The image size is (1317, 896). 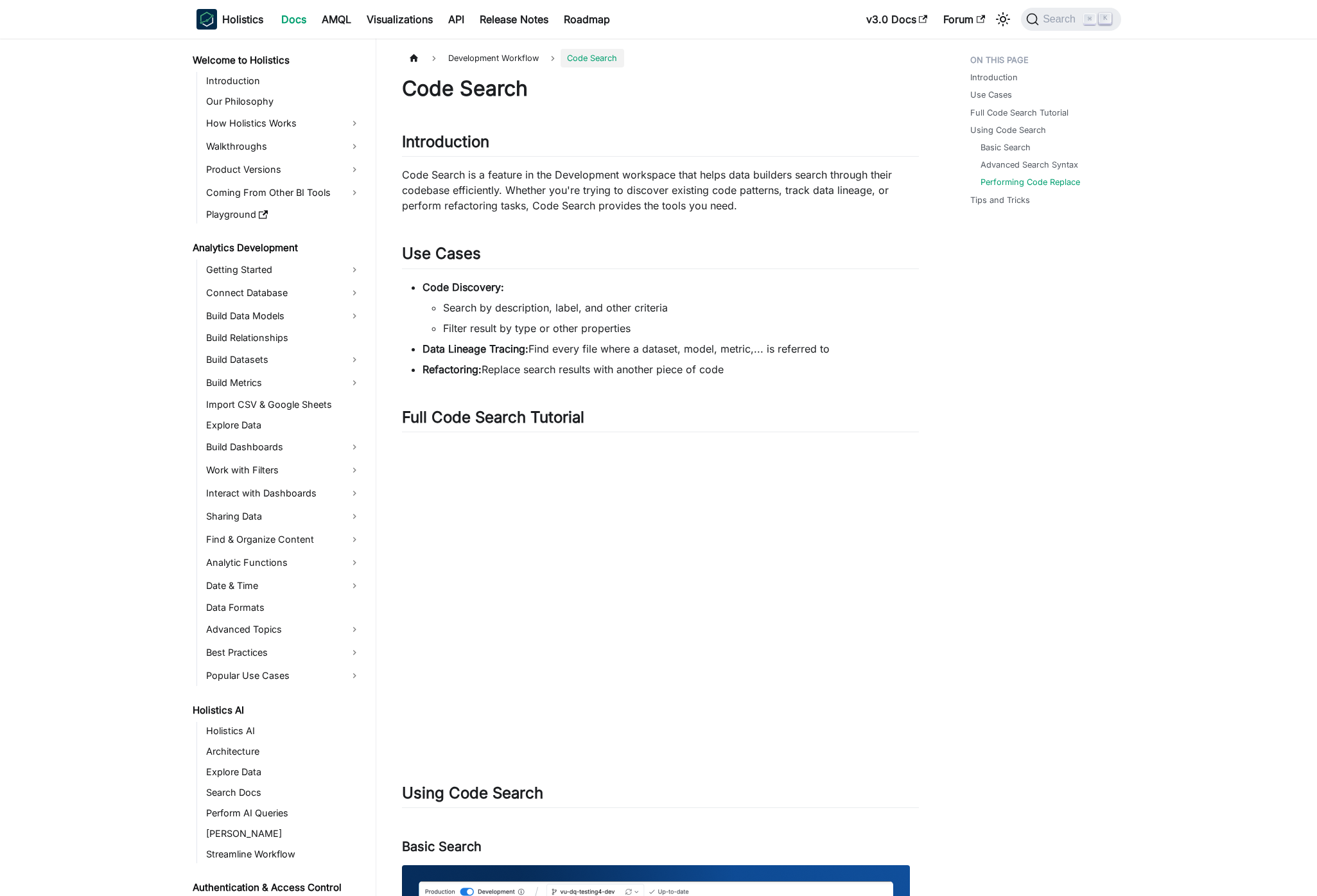 What do you see at coordinates (283, 854) in the screenshot?
I see `a: Streamline Workflow` at bounding box center [283, 854].